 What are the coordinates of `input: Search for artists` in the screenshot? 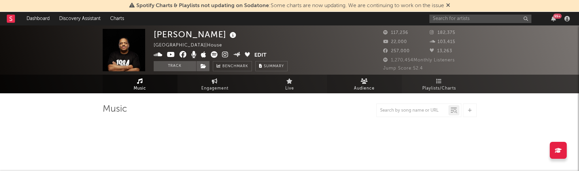 It's located at (481, 19).